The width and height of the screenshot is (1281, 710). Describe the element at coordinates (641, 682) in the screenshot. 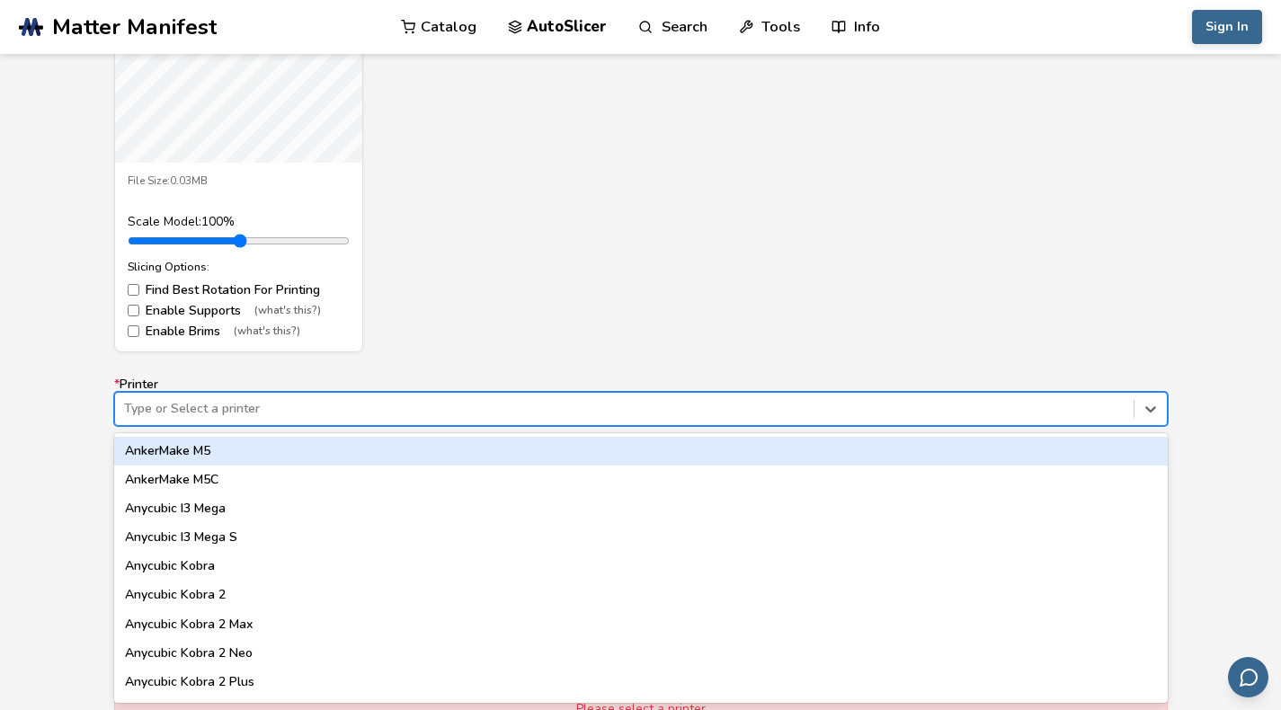

I see `div: Anycubic Kobra 2 Plus` at that location.